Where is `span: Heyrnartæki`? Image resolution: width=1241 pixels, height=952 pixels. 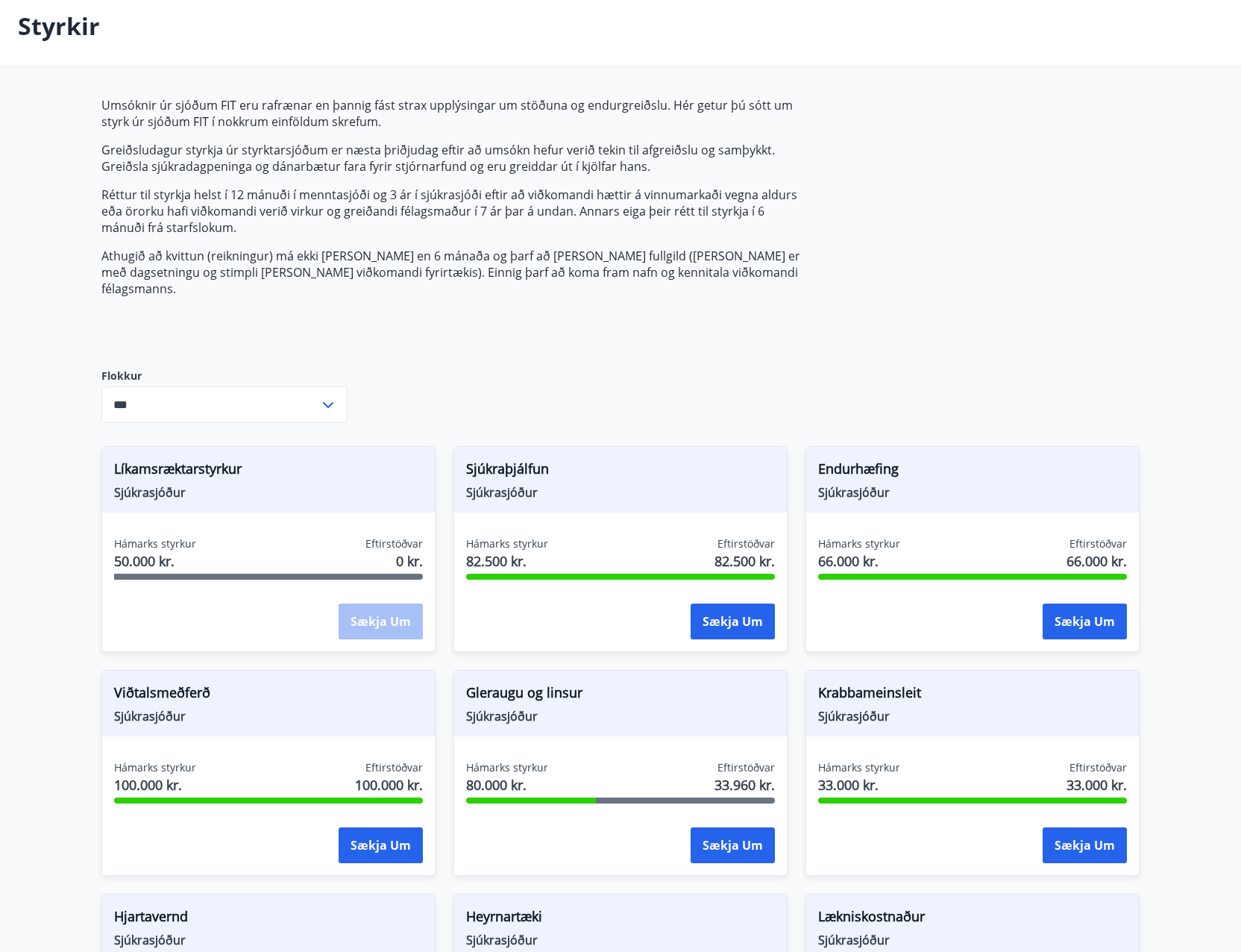 span: Heyrnartæki is located at coordinates (621, 919).